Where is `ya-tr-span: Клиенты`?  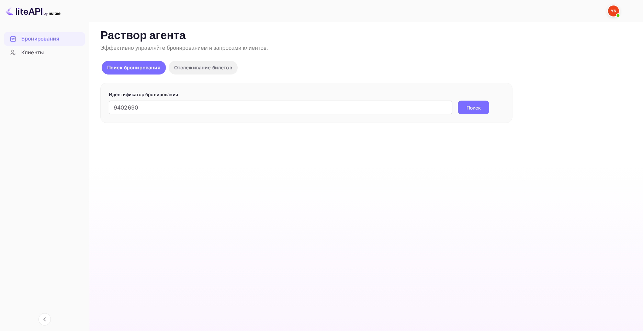
ya-tr-span: Клиенты is located at coordinates (32, 53).